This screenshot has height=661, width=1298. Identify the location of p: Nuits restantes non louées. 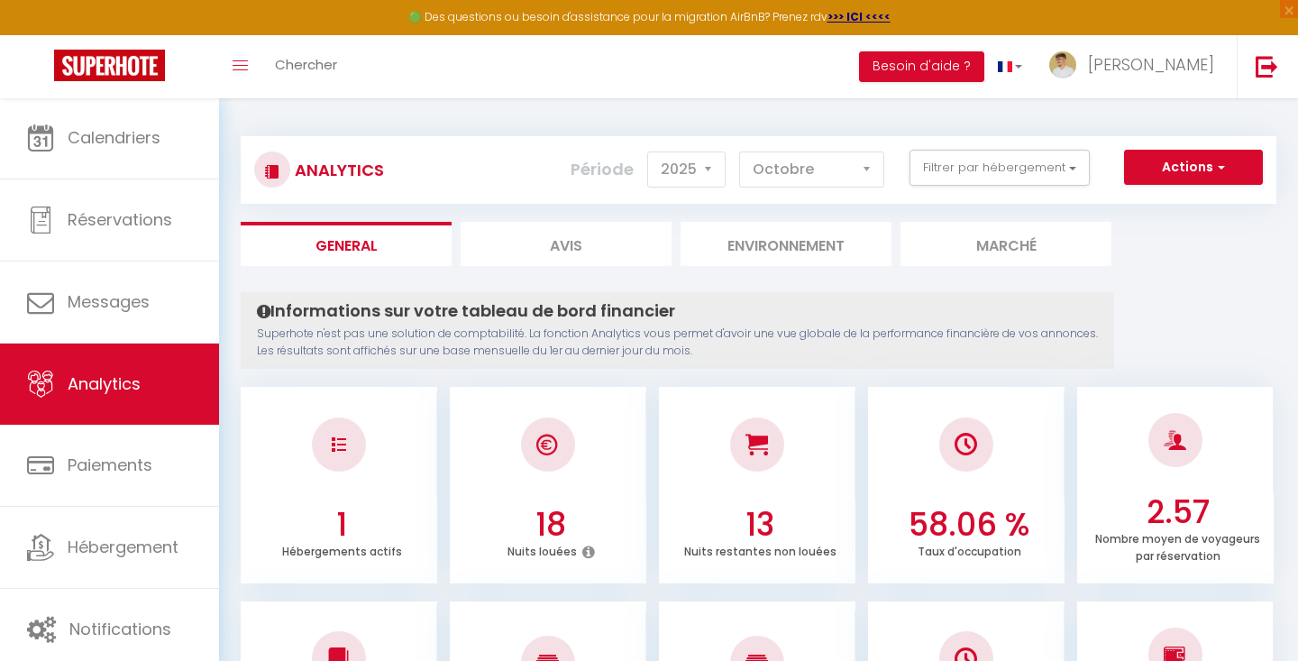
(760, 549).